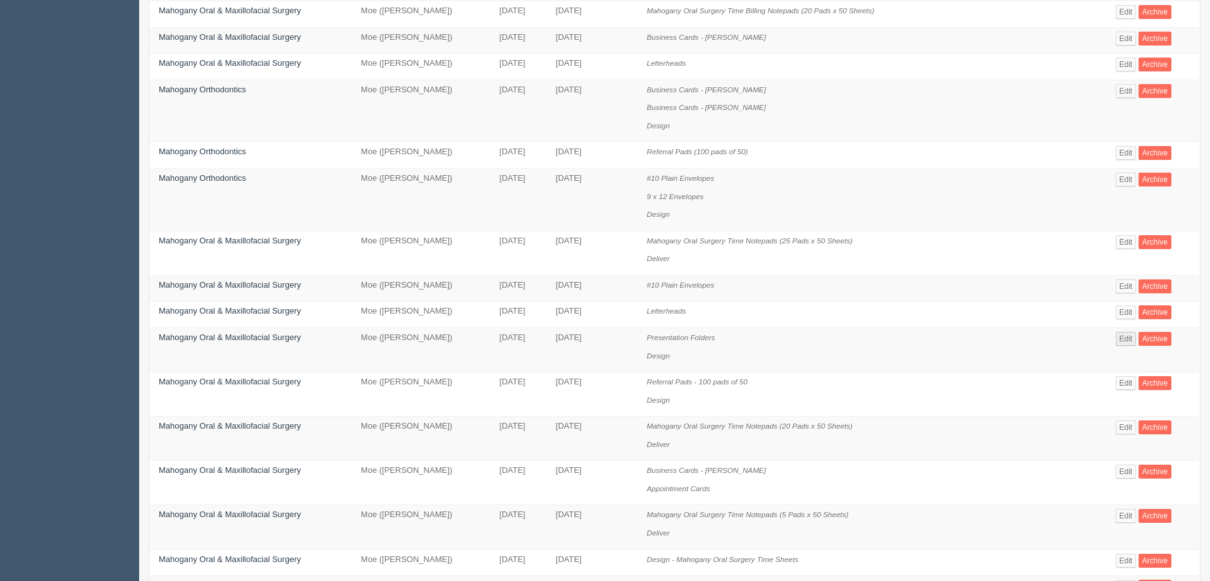  I want to click on i: Mahogany Oral Surgery Time Billing Notepads (20 Pads x 50 Sheets), so click(761, 10).